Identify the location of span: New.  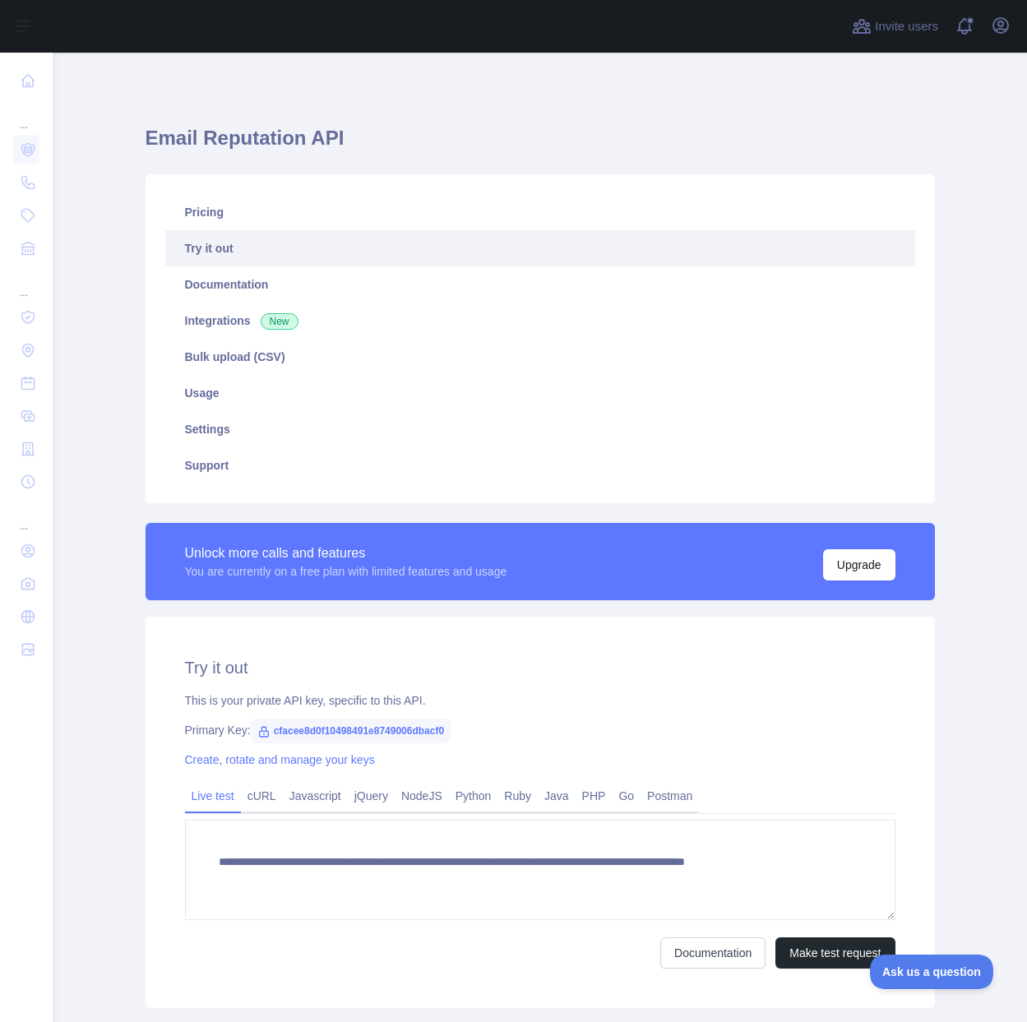
(280, 322).